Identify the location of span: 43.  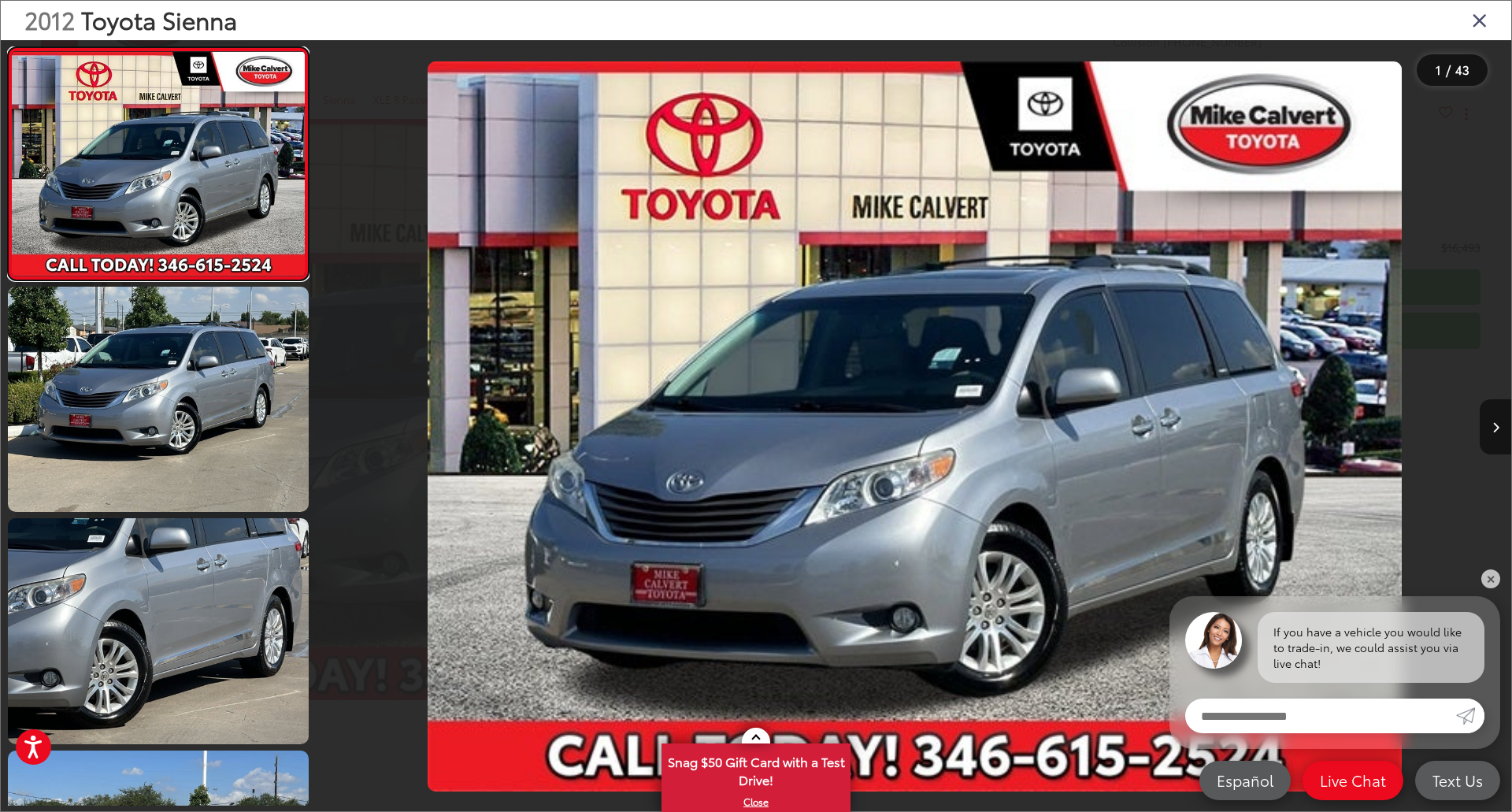
(1462, 69).